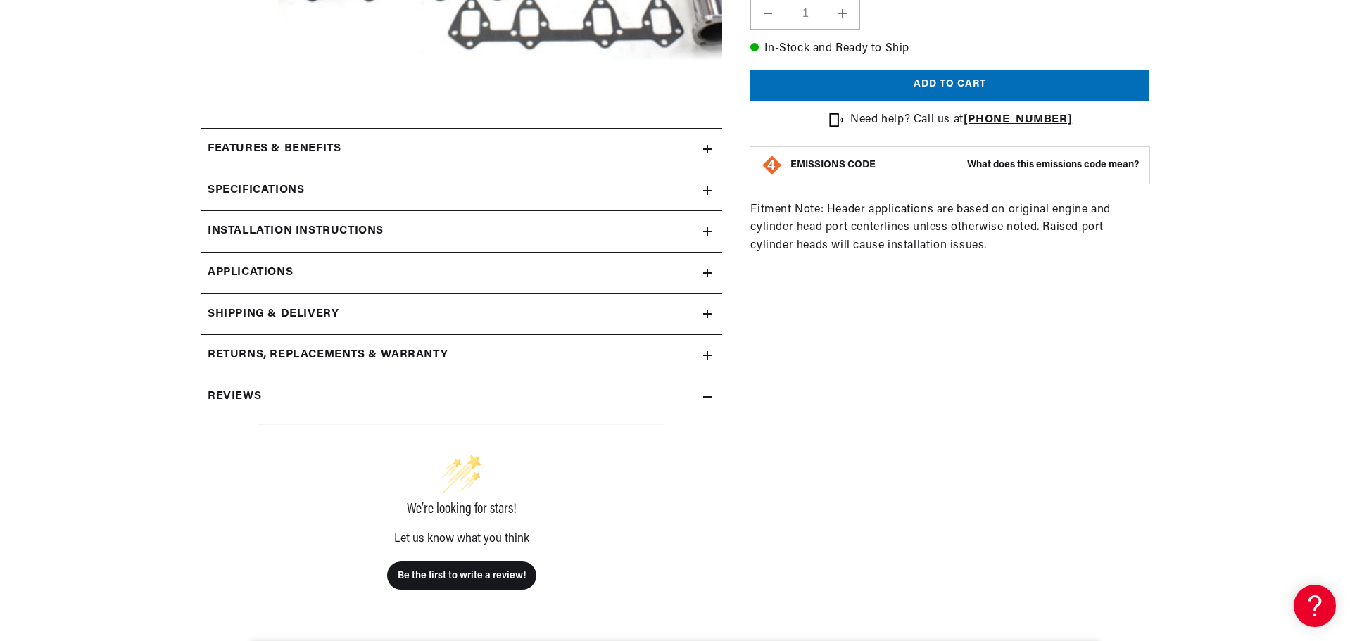 This screenshot has height=641, width=1350. I want to click on h2: Installation instructions, so click(296, 232).